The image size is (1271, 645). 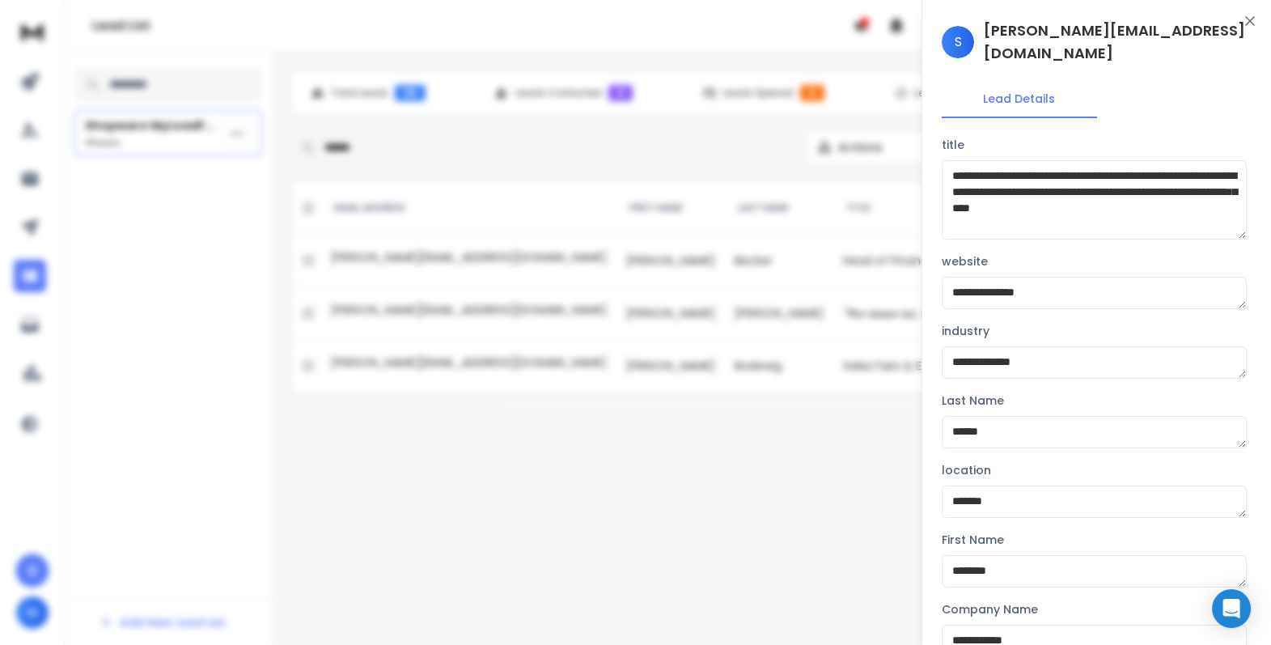 What do you see at coordinates (965, 261) in the screenshot?
I see `label: website` at bounding box center [965, 261].